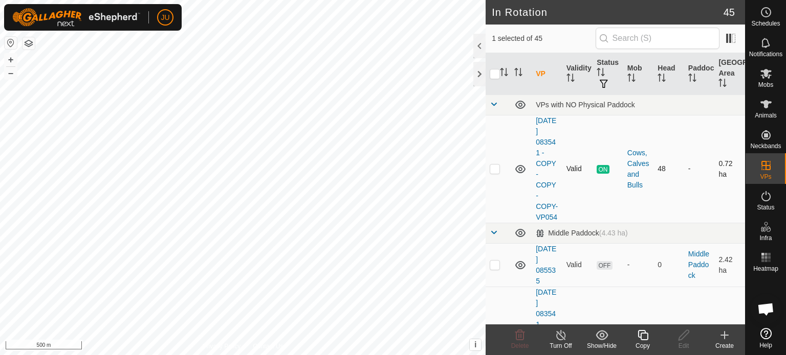 Image resolution: width=786 pixels, height=355 pixels. I want to click on div: Middle Paddock, so click(581, 233).